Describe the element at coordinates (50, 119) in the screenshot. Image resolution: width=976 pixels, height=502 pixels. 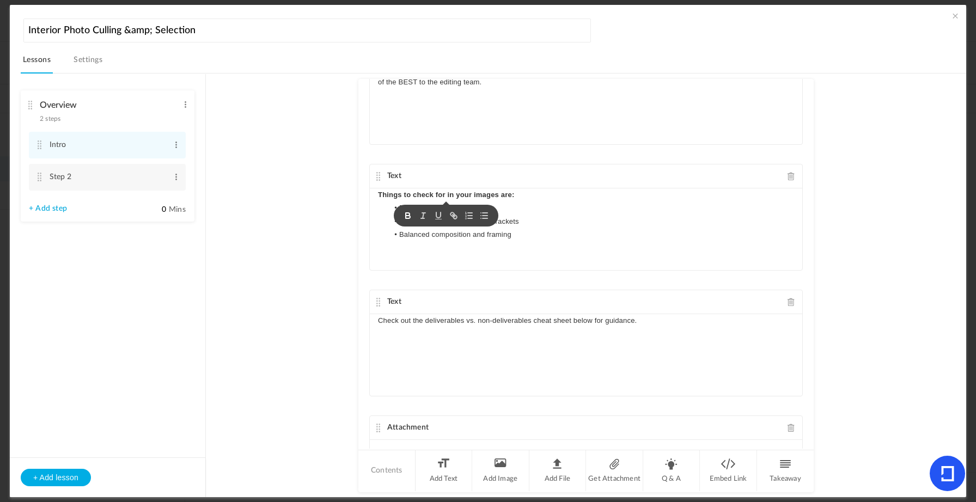
I see `span: 2 steps` at that location.